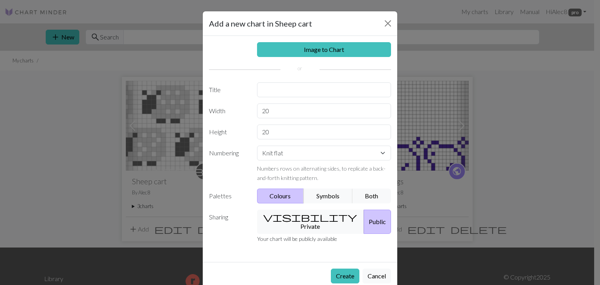 The height and width of the screenshot is (285, 600). I want to click on label: Width, so click(228, 111).